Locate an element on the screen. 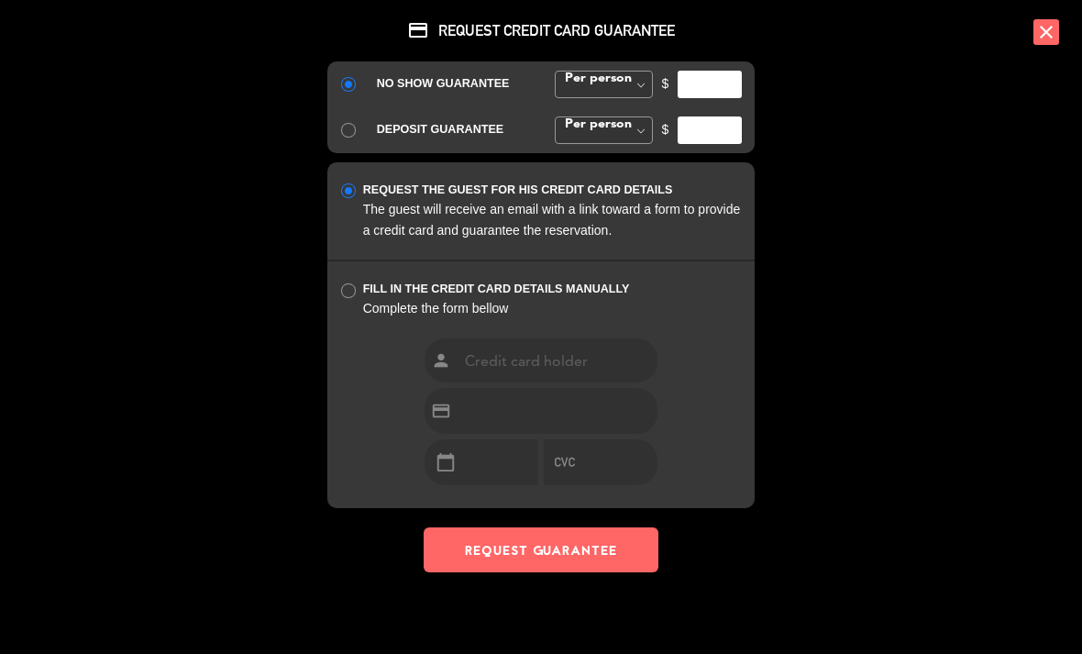  div: NO SHOW GUARANTEE is located at coordinates (452, 83).